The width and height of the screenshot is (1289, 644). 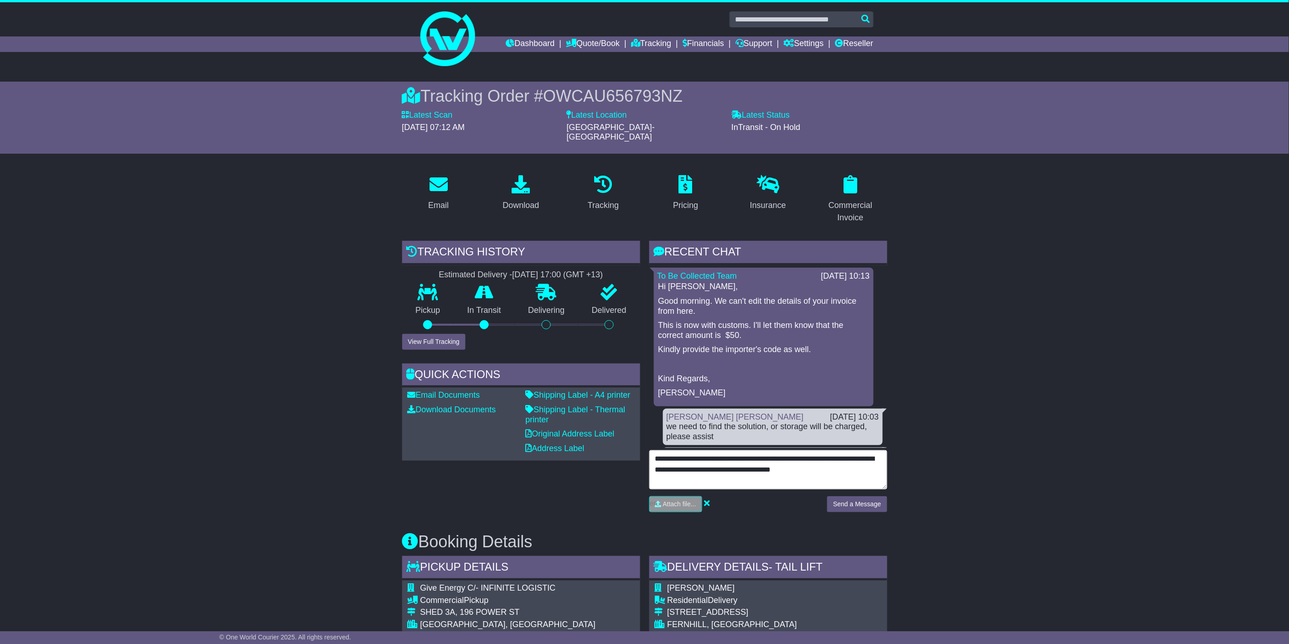 What do you see at coordinates (508, 612) in the screenshot?
I see `div: SHED 3A, 196 POWER ST` at bounding box center [508, 612].